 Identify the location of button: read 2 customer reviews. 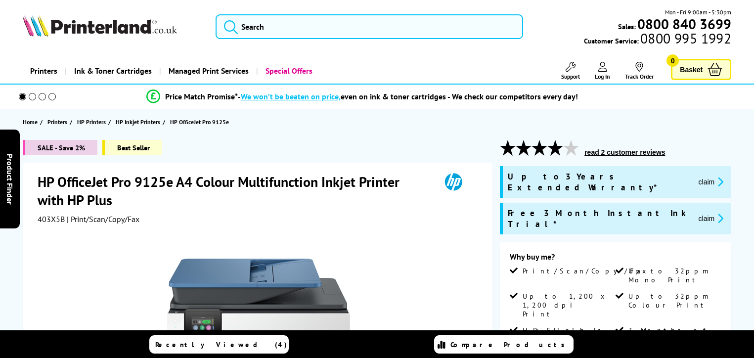
(625, 152).